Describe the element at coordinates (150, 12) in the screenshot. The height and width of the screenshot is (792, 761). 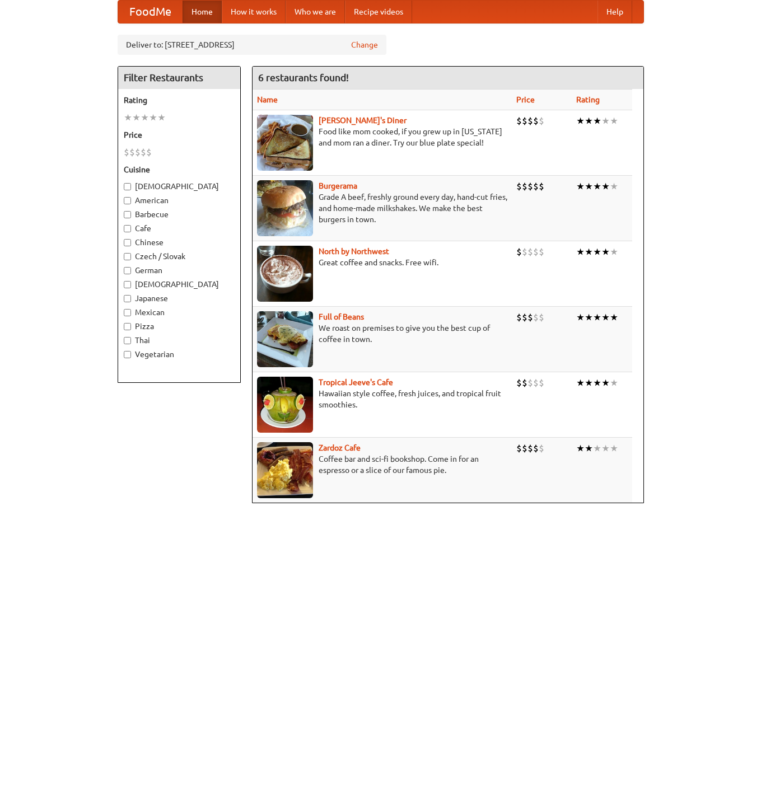
I see `a: FoodMe` at that location.